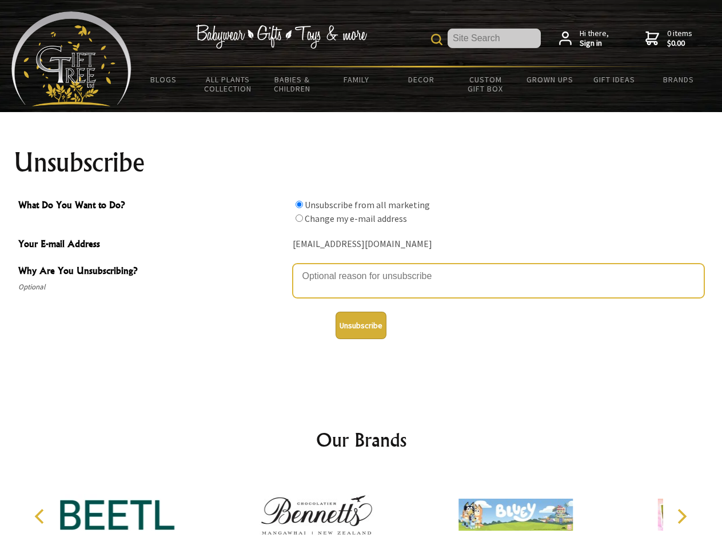  I want to click on img: product search, so click(437, 39).